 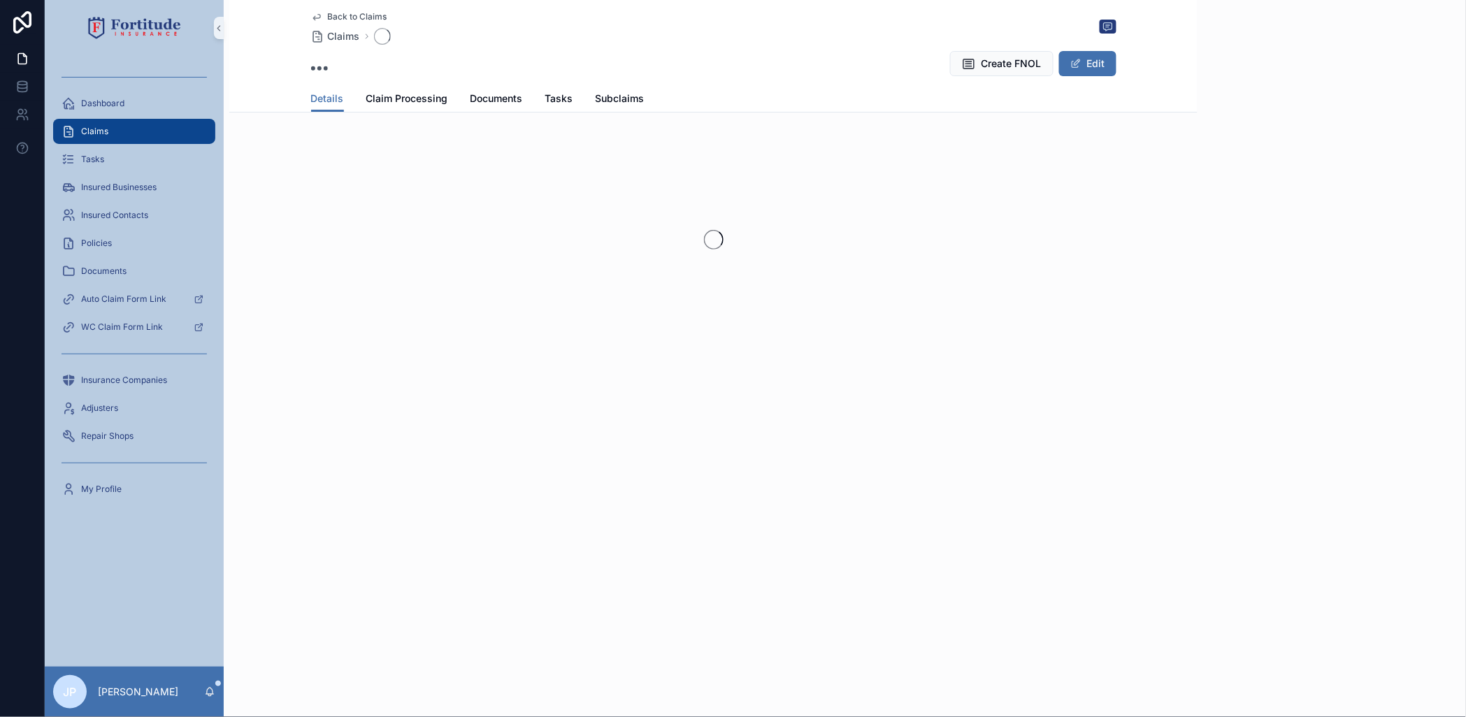 I want to click on span: Create FNOL, so click(x=1012, y=64).